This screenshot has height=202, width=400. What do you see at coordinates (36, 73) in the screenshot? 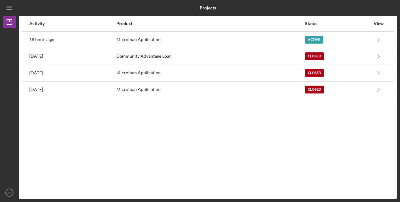
I see `time: 2024-10-09 21:51` at bounding box center [36, 73].